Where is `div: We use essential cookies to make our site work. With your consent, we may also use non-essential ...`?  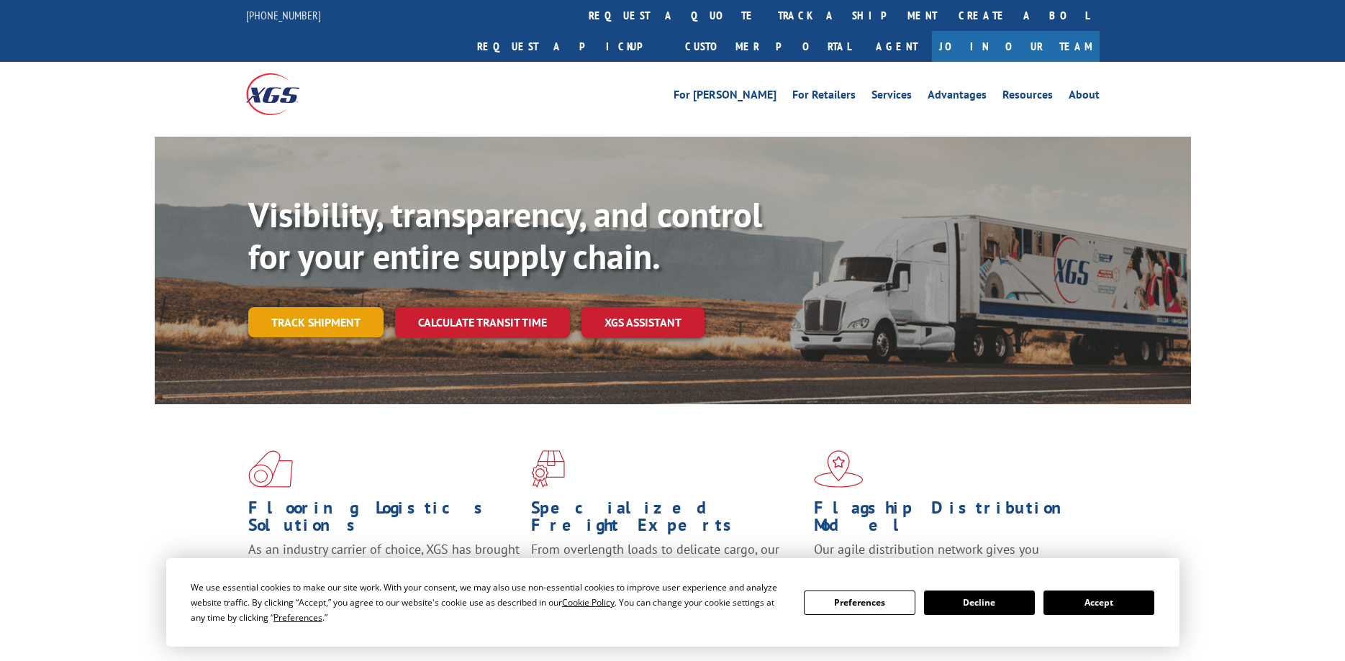
div: We use essential cookies to make our site work. With your consent, we may also use non-essential ... is located at coordinates (489, 602).